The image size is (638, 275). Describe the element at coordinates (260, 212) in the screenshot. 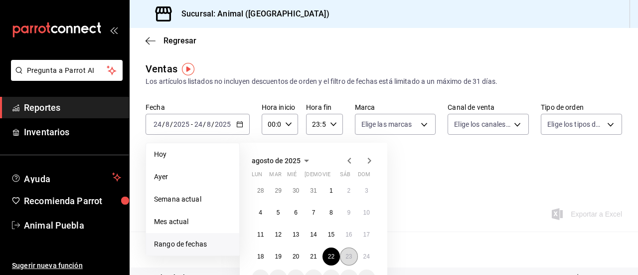

I see `button: 4 de agosto de 2025` at that location.